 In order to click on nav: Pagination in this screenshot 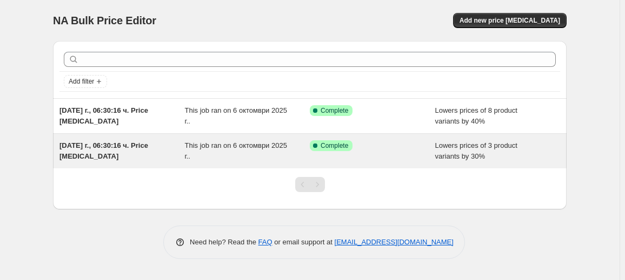, I will do `click(310, 185)`.